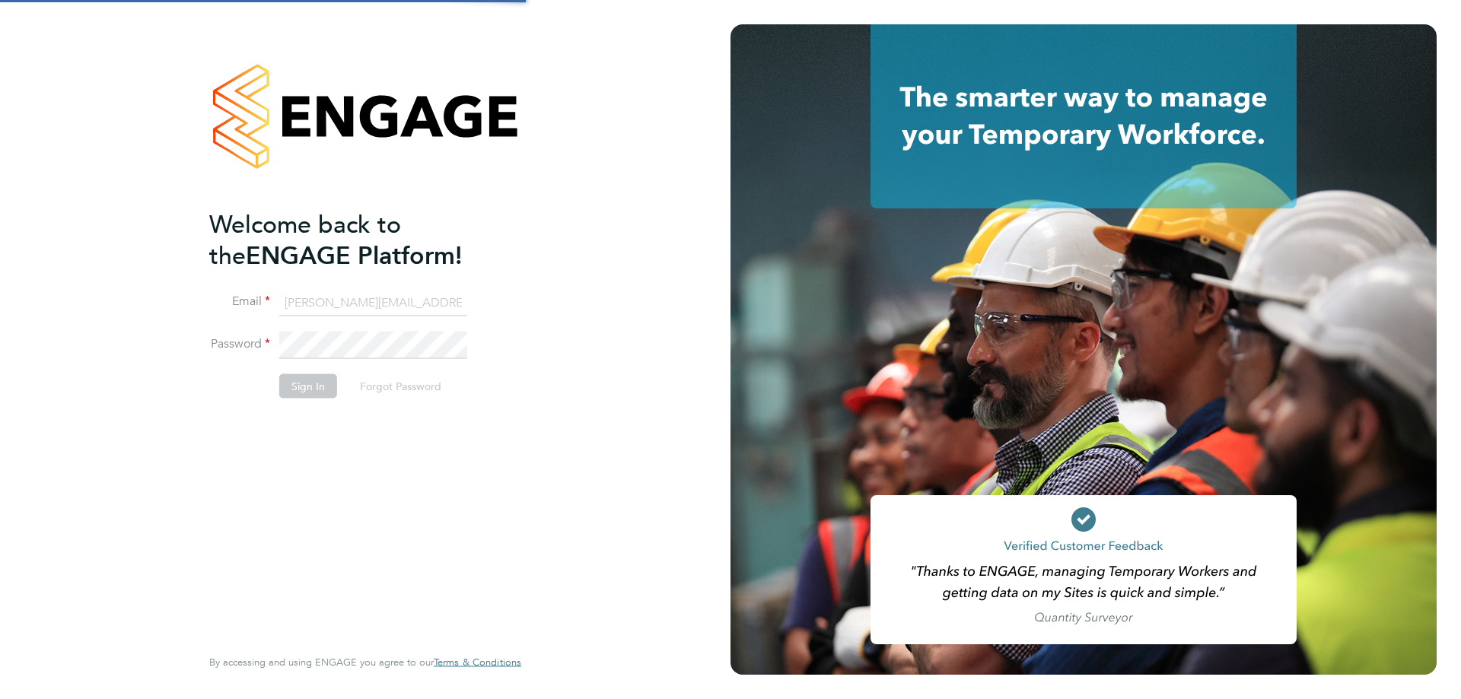  I want to click on input: Enter your work email..., so click(373, 303).